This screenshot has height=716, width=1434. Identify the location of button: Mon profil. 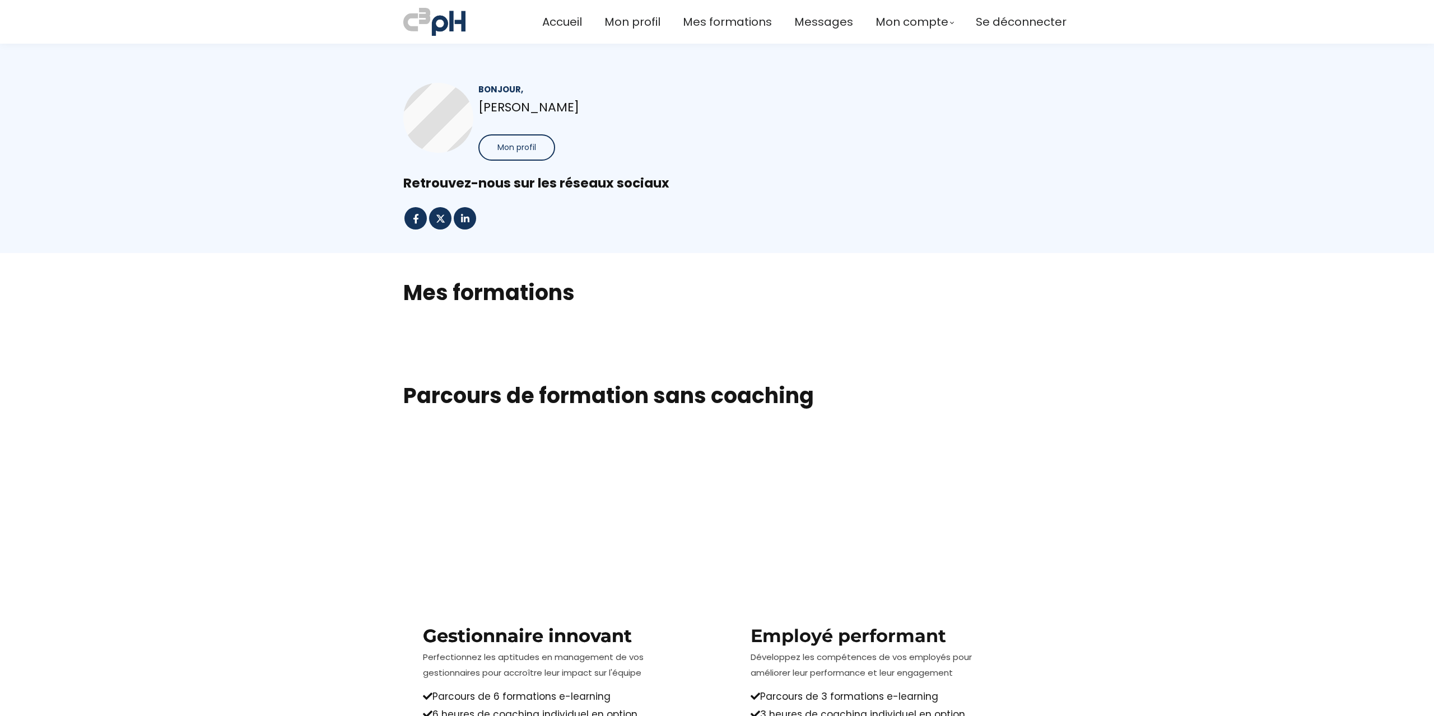
(516, 147).